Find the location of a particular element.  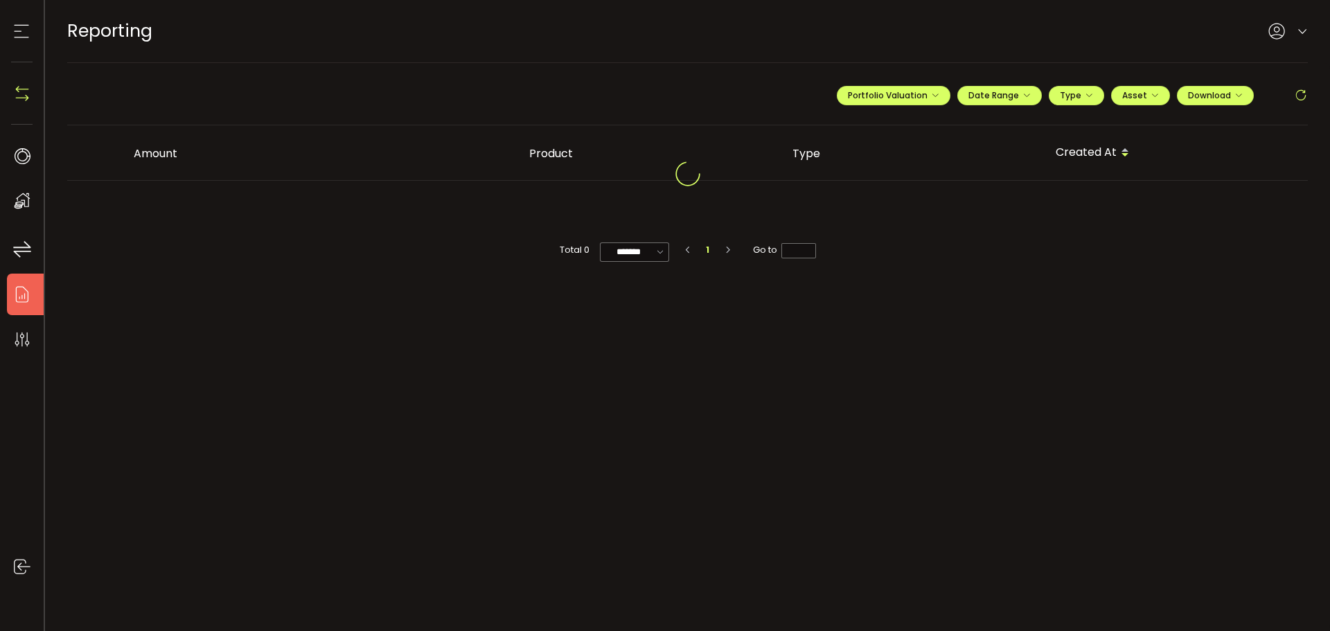

span: Download is located at coordinates (1215, 95).